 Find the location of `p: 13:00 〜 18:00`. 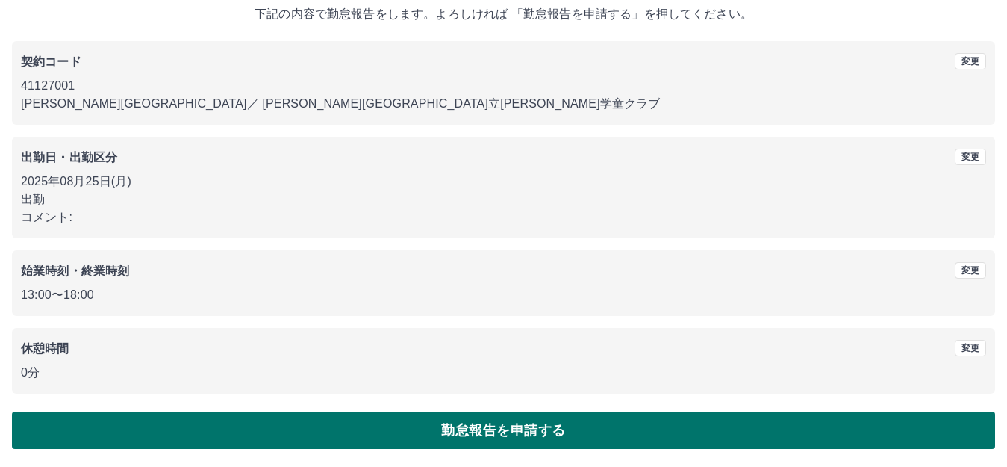

p: 13:00 〜 18:00 is located at coordinates (503, 295).